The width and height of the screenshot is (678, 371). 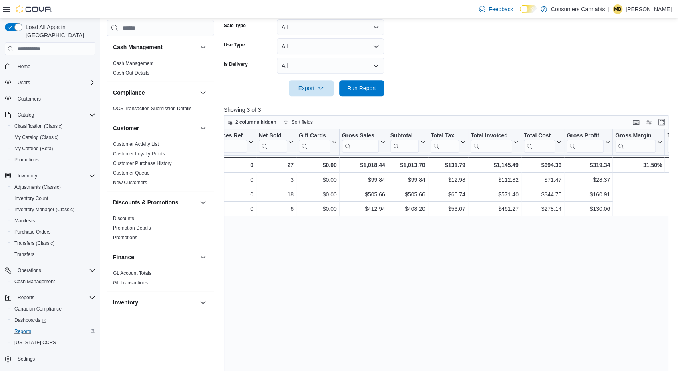 I want to click on h3: Finance, so click(x=123, y=257).